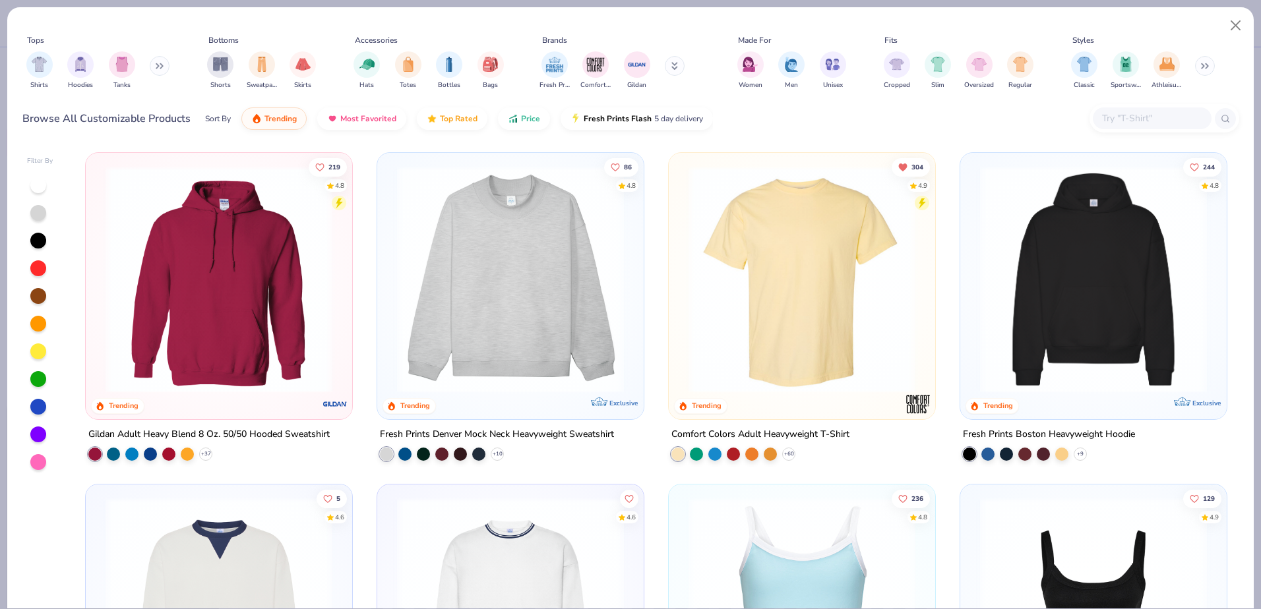  What do you see at coordinates (832, 64) in the screenshot?
I see `img: Unisex Image` at bounding box center [832, 64].